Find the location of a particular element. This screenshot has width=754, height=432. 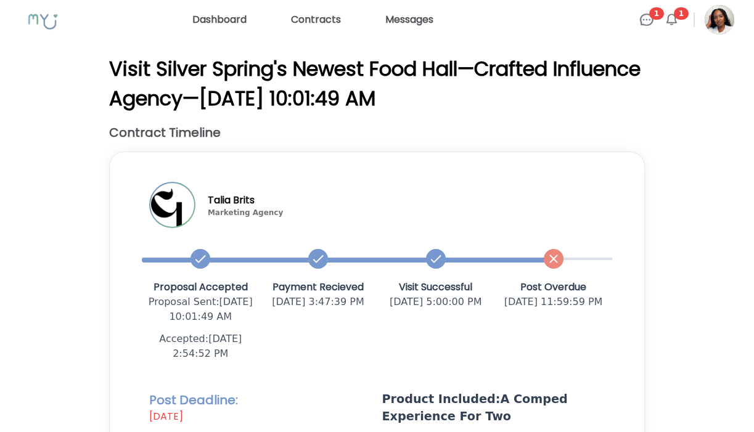

img: Bell is located at coordinates (671, 20).